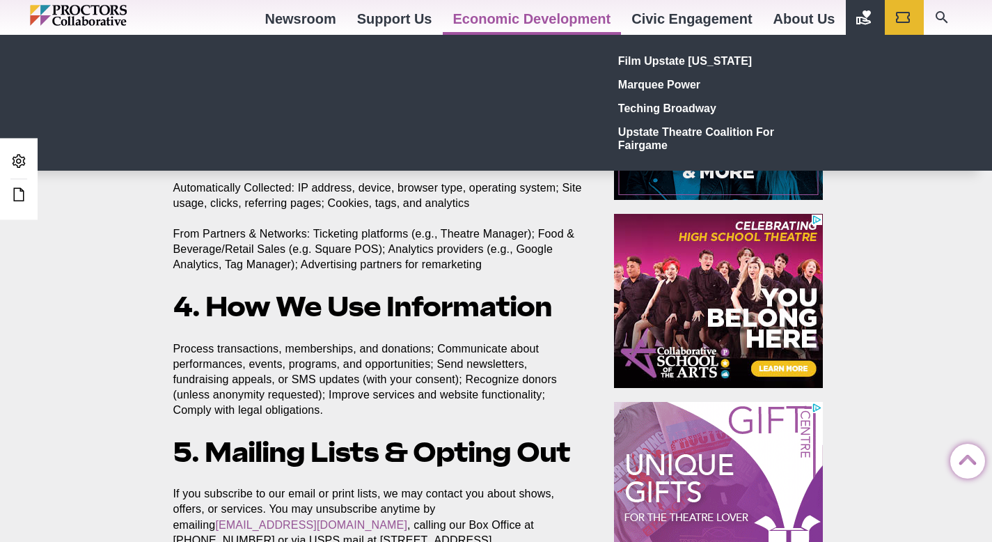  What do you see at coordinates (378, 306) in the screenshot?
I see `h1: 4. How We Use Information` at bounding box center [378, 306].